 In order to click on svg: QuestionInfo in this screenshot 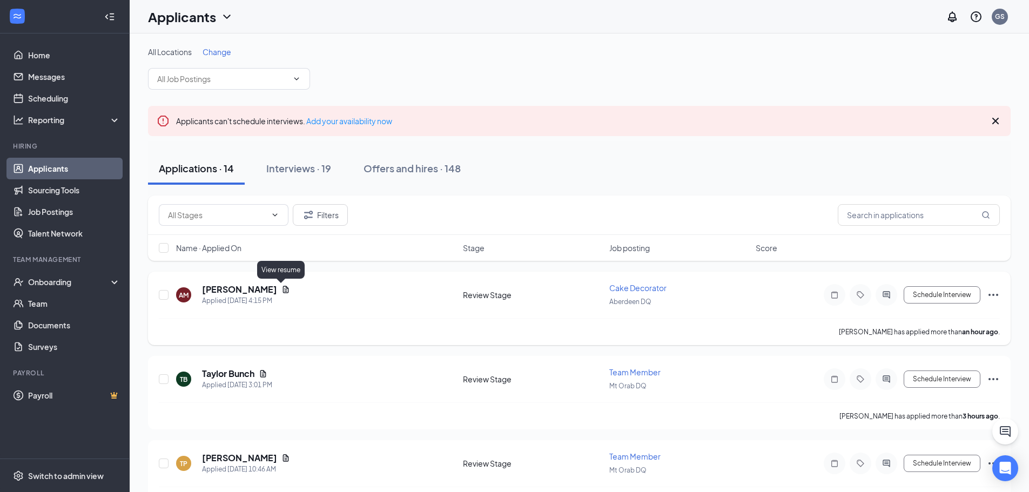, I will do `click(976, 17)`.